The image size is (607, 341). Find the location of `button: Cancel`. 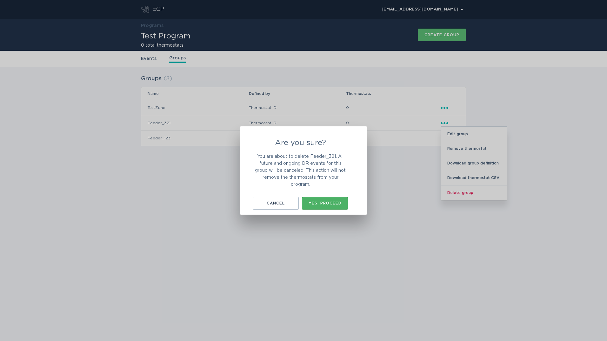

button: Cancel is located at coordinates (275, 203).